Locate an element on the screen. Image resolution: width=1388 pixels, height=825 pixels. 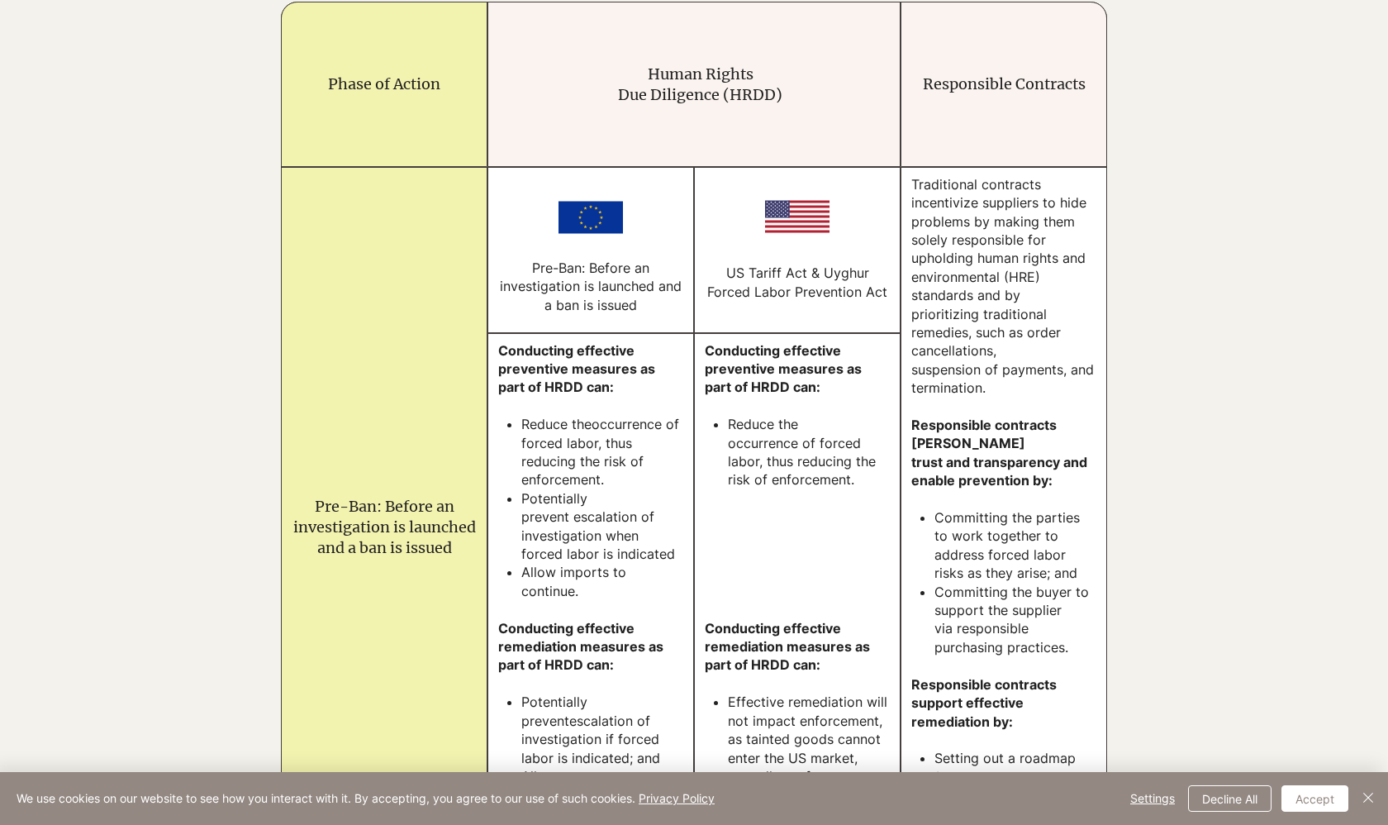
h2: Pre-Ban: Before an investigation is launched and a ban is issued is located at coordinates (384, 527).